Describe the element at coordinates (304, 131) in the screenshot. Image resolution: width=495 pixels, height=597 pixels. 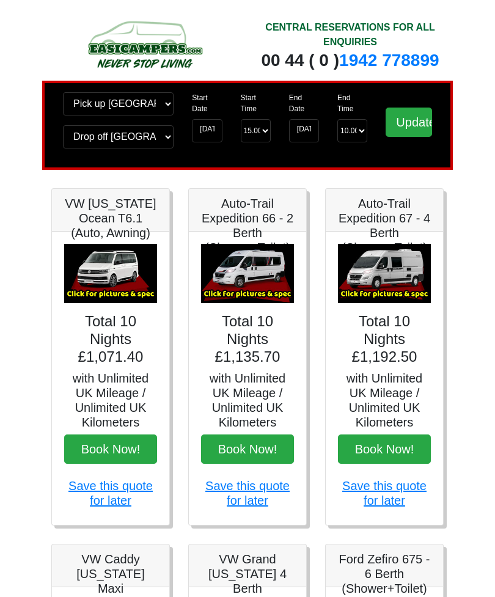
I see `input: Return Date` at that location.